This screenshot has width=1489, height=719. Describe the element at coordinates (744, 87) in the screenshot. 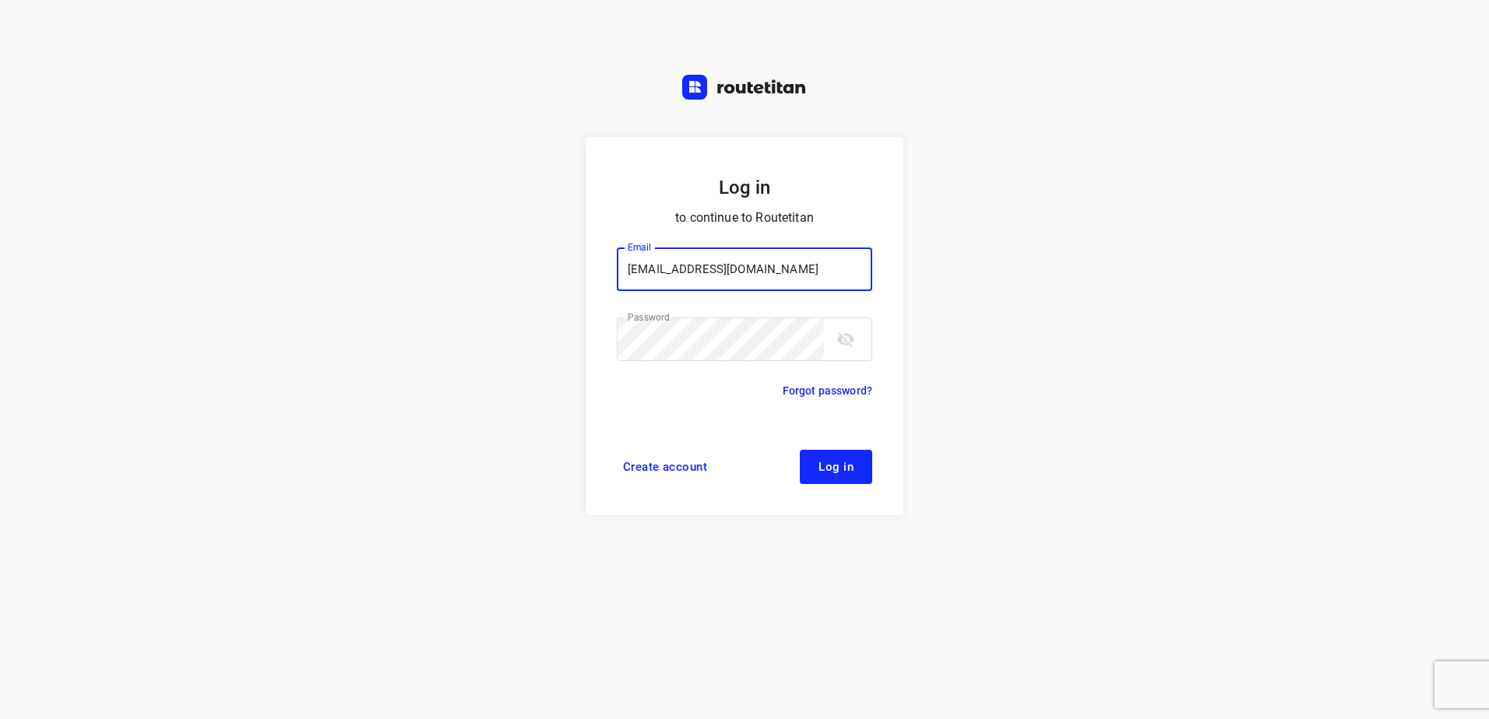

I see `img: Routetitan` at that location.